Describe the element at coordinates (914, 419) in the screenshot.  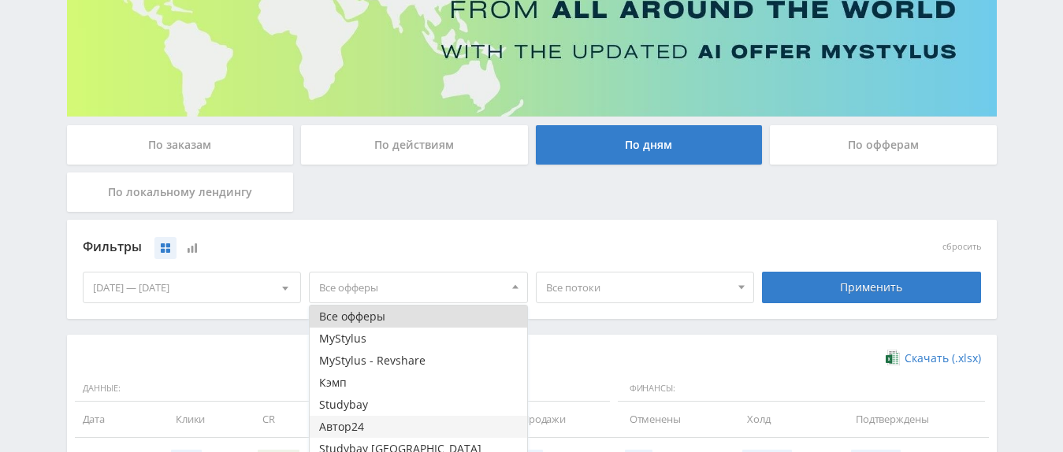
I see `td: Подтверждены` at that location.